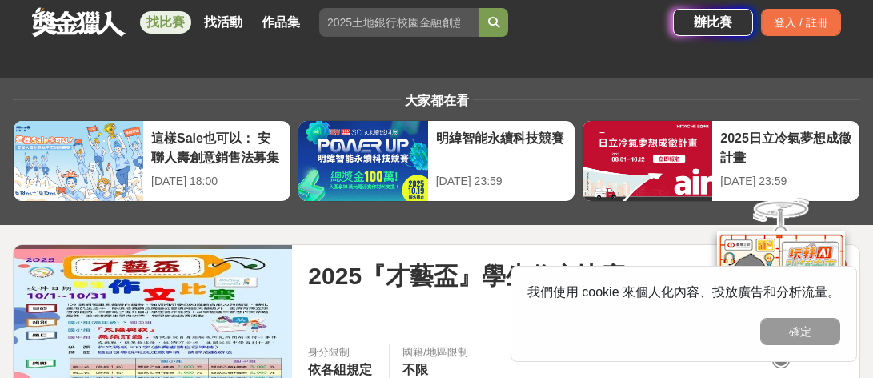 The image size is (873, 378). What do you see at coordinates (786, 146) in the screenshot?
I see `div: 2025日立冷氣夢想成徵計畫` at bounding box center [786, 146].